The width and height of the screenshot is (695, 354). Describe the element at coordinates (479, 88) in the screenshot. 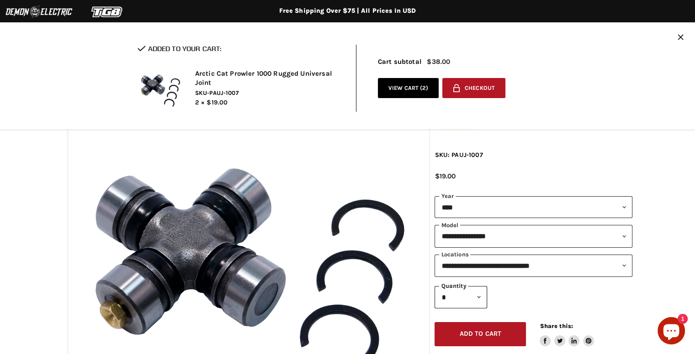

I see `span: Checkout` at that location.